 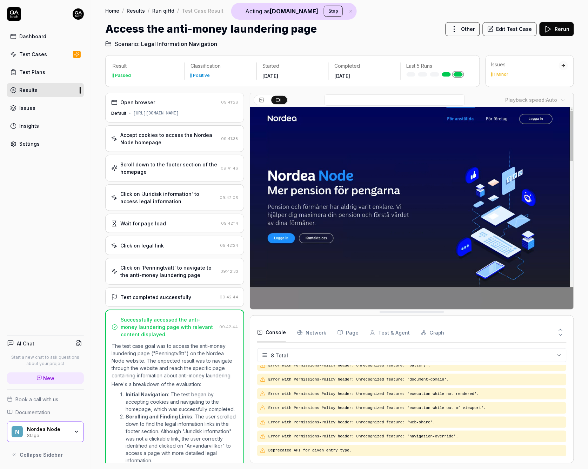 I want to click on pre: Error with Permissions-Policy header: Unrecognized feature: 'execution-while-not-rendered'., so click(x=416, y=394).